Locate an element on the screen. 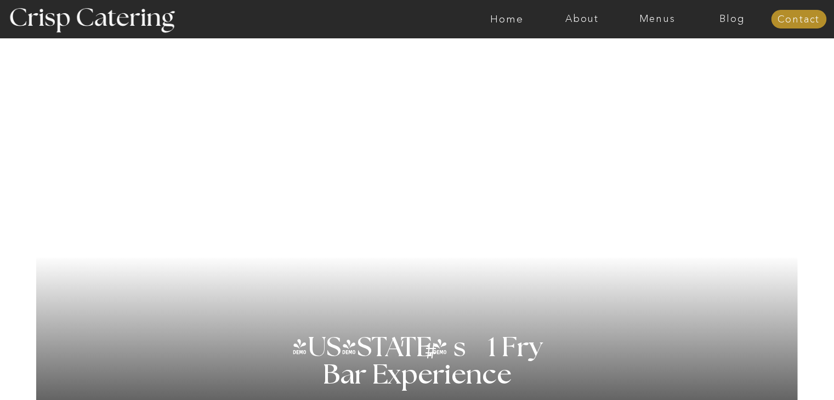 The width and height of the screenshot is (834, 400). a: Home is located at coordinates (506, 19).